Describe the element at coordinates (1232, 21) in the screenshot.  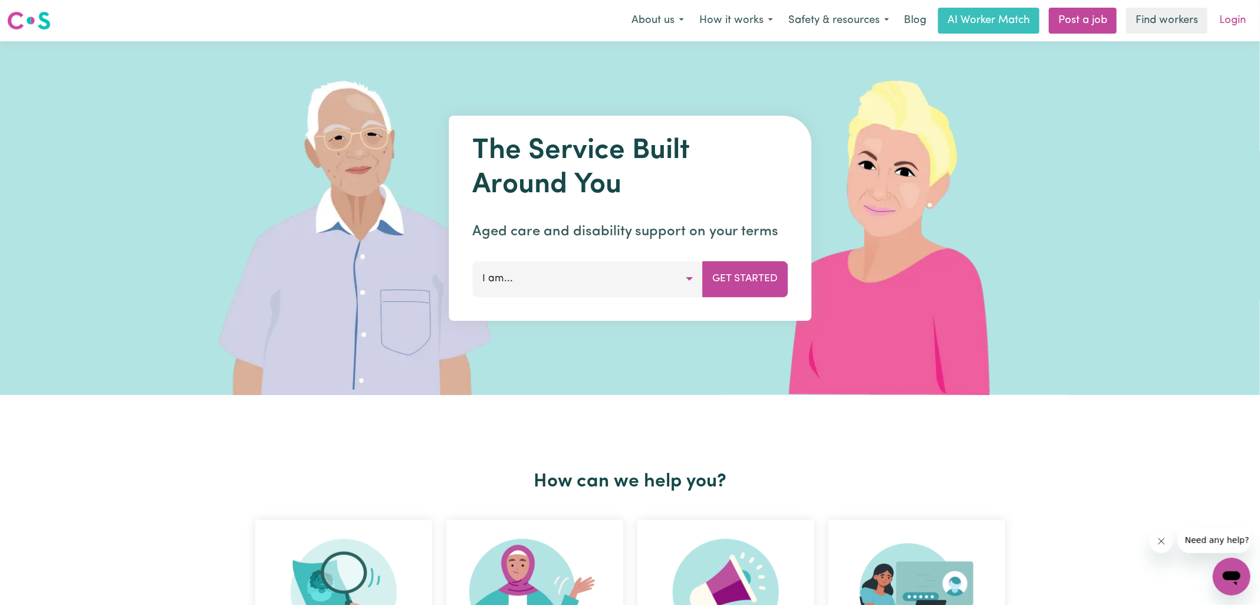
I see `a: Login` at that location.